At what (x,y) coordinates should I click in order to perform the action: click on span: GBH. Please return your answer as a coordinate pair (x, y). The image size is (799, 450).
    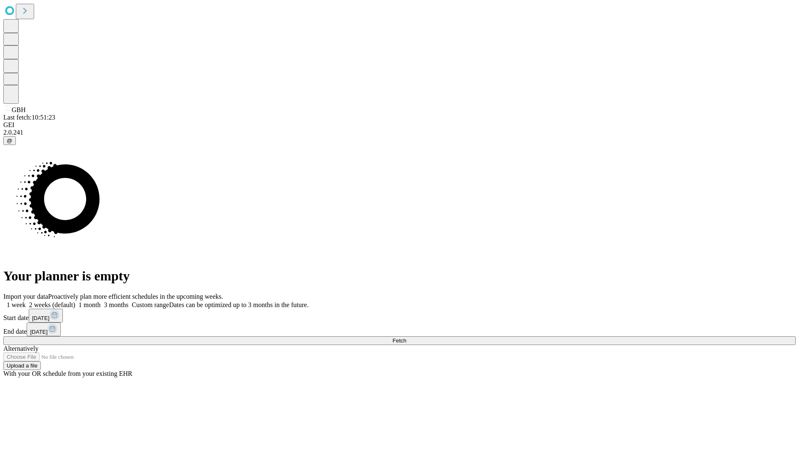
    Looking at the image, I should click on (19, 109).